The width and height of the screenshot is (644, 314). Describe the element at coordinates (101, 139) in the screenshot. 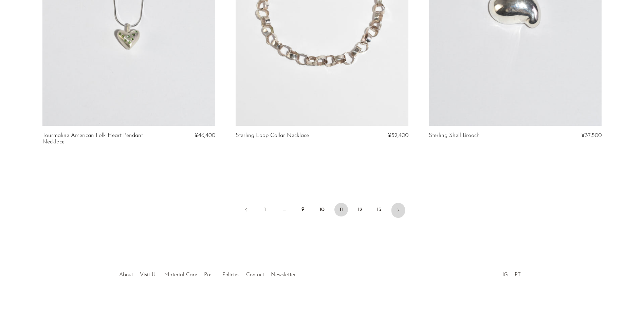

I see `a: Tourmaline American Folk Heart Pendant Necklace` at that location.